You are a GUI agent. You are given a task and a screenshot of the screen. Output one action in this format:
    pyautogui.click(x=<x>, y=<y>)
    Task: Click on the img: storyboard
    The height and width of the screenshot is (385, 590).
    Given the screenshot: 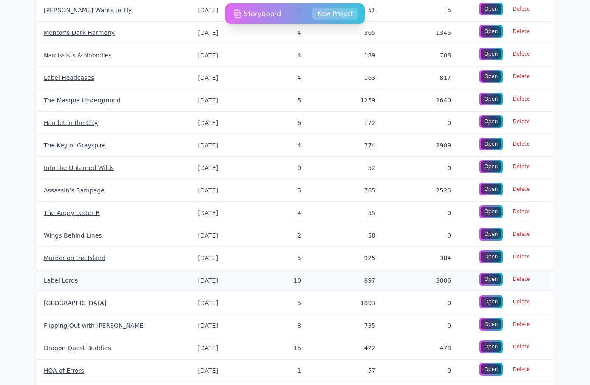 What is the action you would take?
    pyautogui.click(x=258, y=14)
    